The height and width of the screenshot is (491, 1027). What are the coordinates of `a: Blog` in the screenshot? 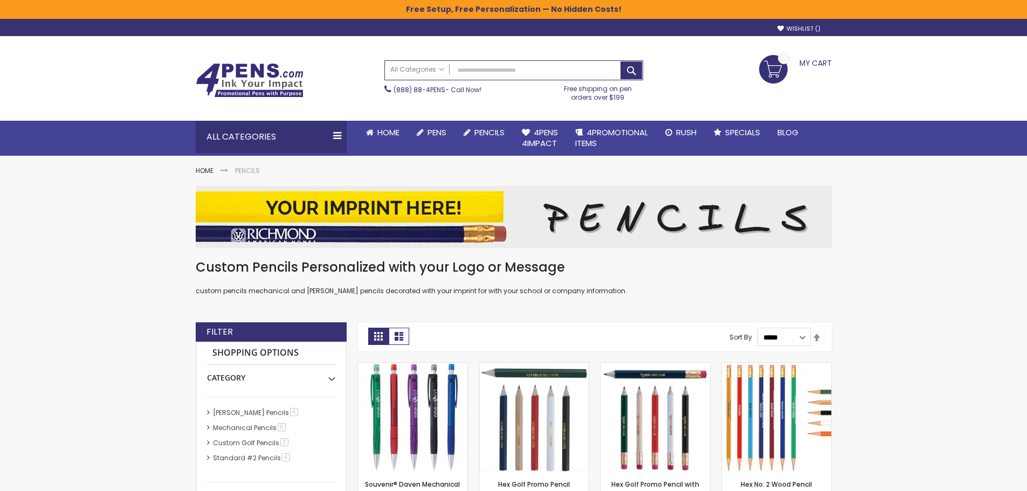 It's located at (788, 133).